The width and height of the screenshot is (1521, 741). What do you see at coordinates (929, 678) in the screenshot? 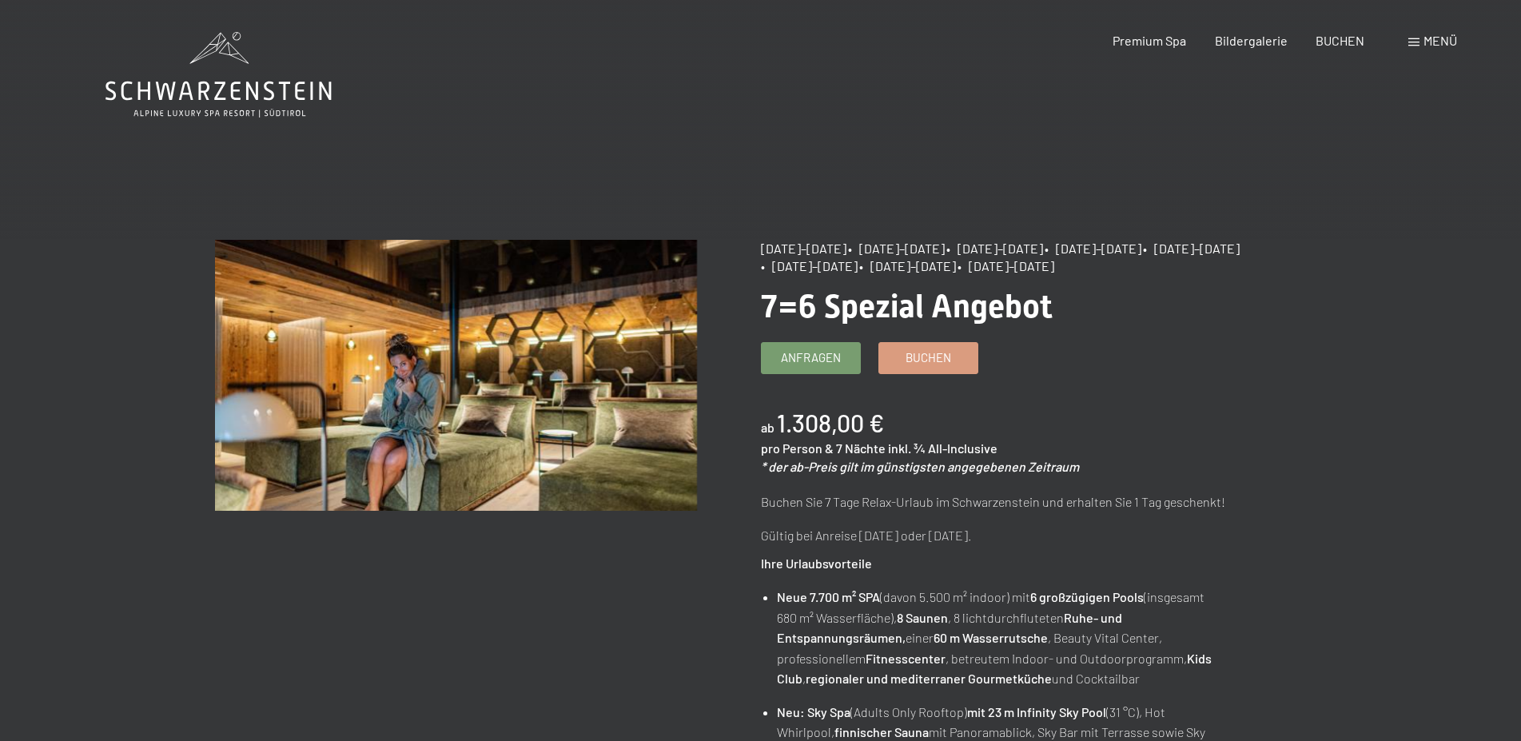
I see `strong: regionaler und mediterraner Gourmetküche` at bounding box center [929, 678].